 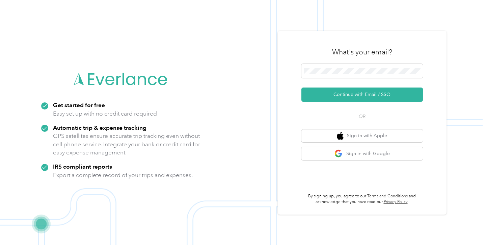 I want to click on button: Continue with Email / SSO, so click(x=362, y=94).